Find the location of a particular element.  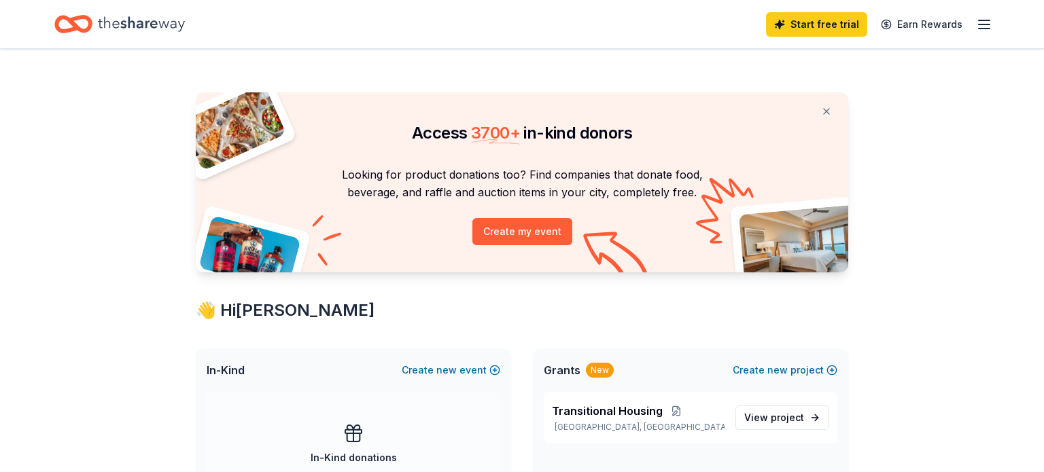

p: Looking for product donations too? Find companies that donate food, beverage, and raffle and auct... is located at coordinates (522, 183).